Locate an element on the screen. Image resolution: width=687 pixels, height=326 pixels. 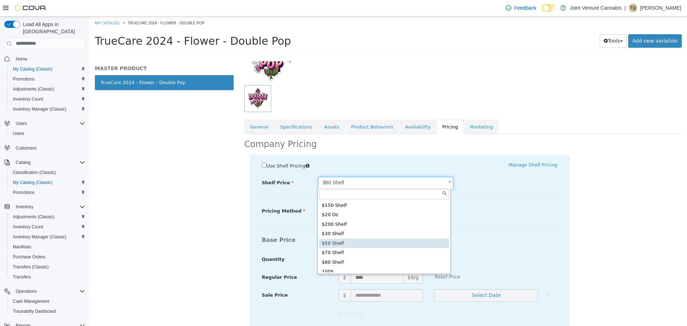
button: Transfers (Classic) is located at coordinates (48, 267).